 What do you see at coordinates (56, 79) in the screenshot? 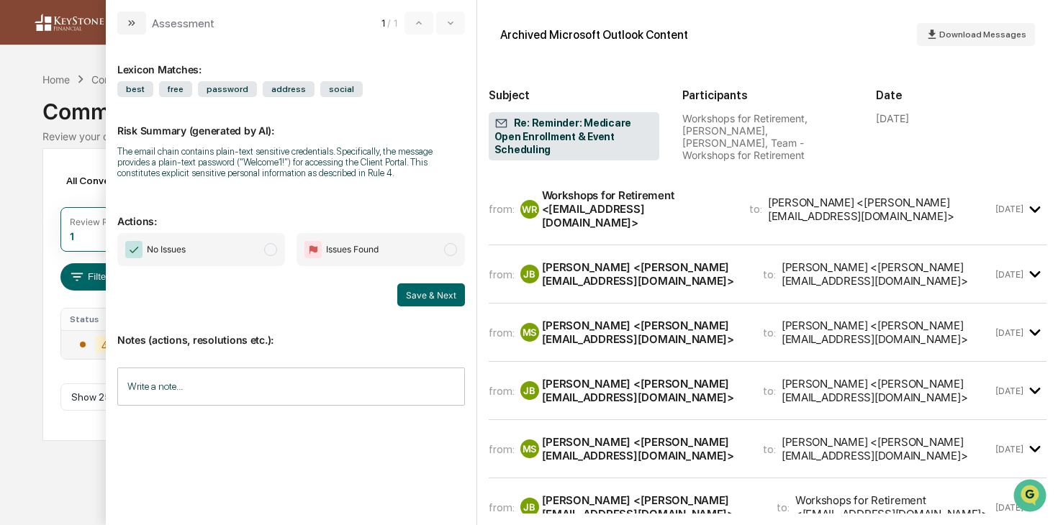
I see `div: Home` at bounding box center [56, 79].